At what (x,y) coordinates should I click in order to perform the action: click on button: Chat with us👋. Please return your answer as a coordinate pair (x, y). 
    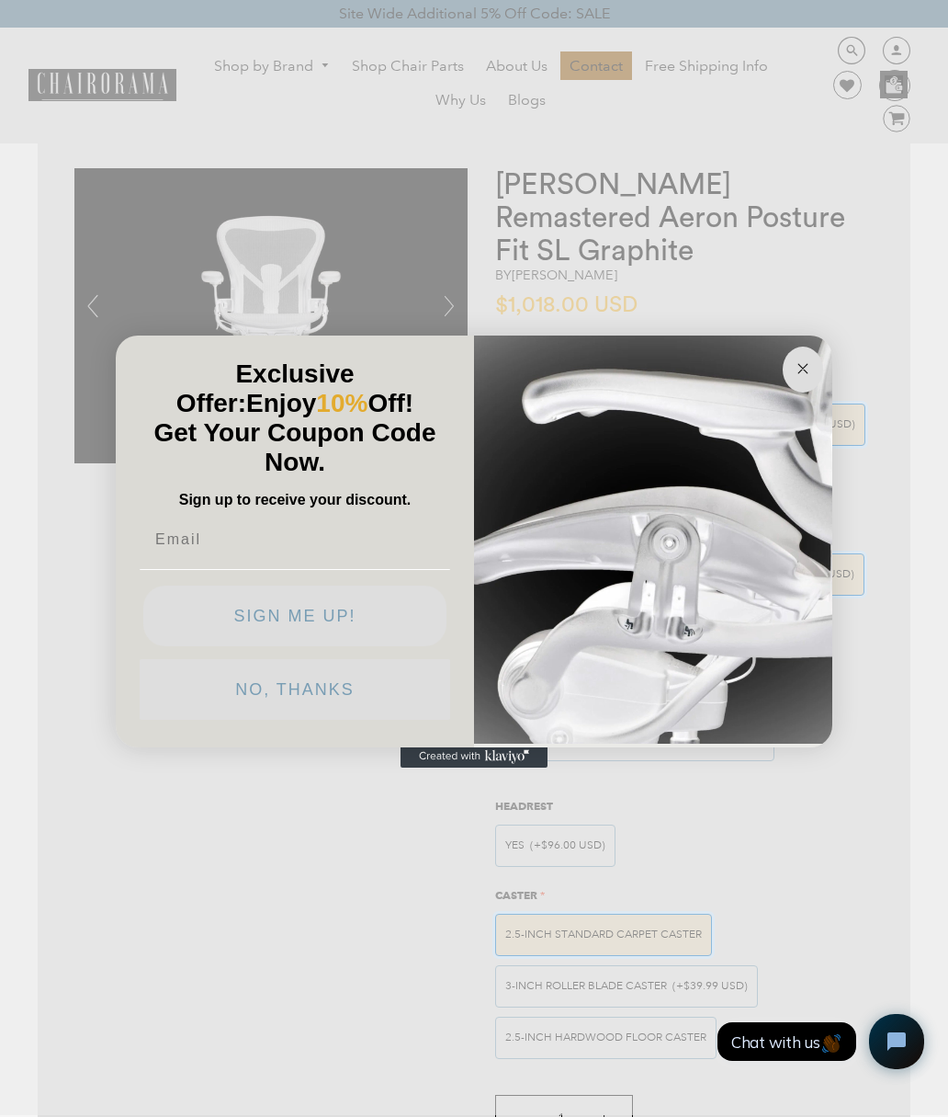
    Looking at the image, I should click on (89, 43).